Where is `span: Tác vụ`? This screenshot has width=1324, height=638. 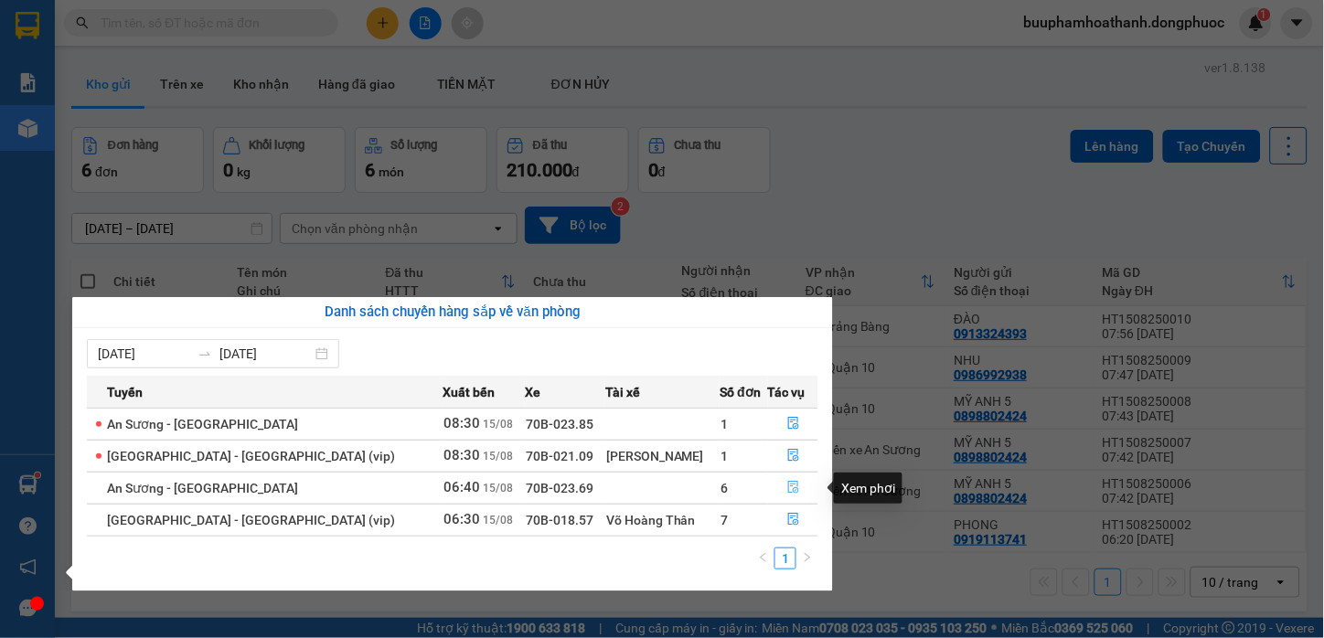
span: Tác vụ is located at coordinates (786, 392).